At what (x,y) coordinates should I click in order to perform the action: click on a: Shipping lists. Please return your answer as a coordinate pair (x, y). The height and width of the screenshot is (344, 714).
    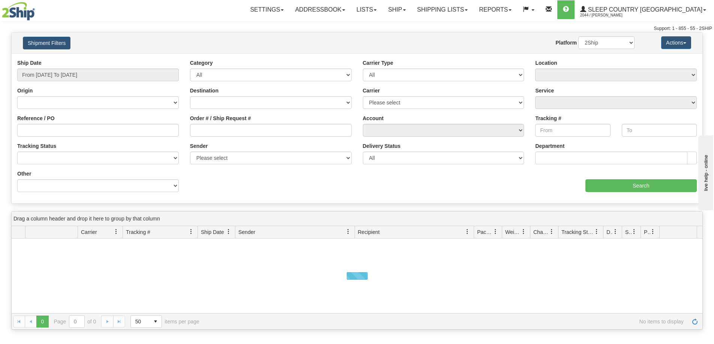
    Looking at the image, I should click on (442, 10).